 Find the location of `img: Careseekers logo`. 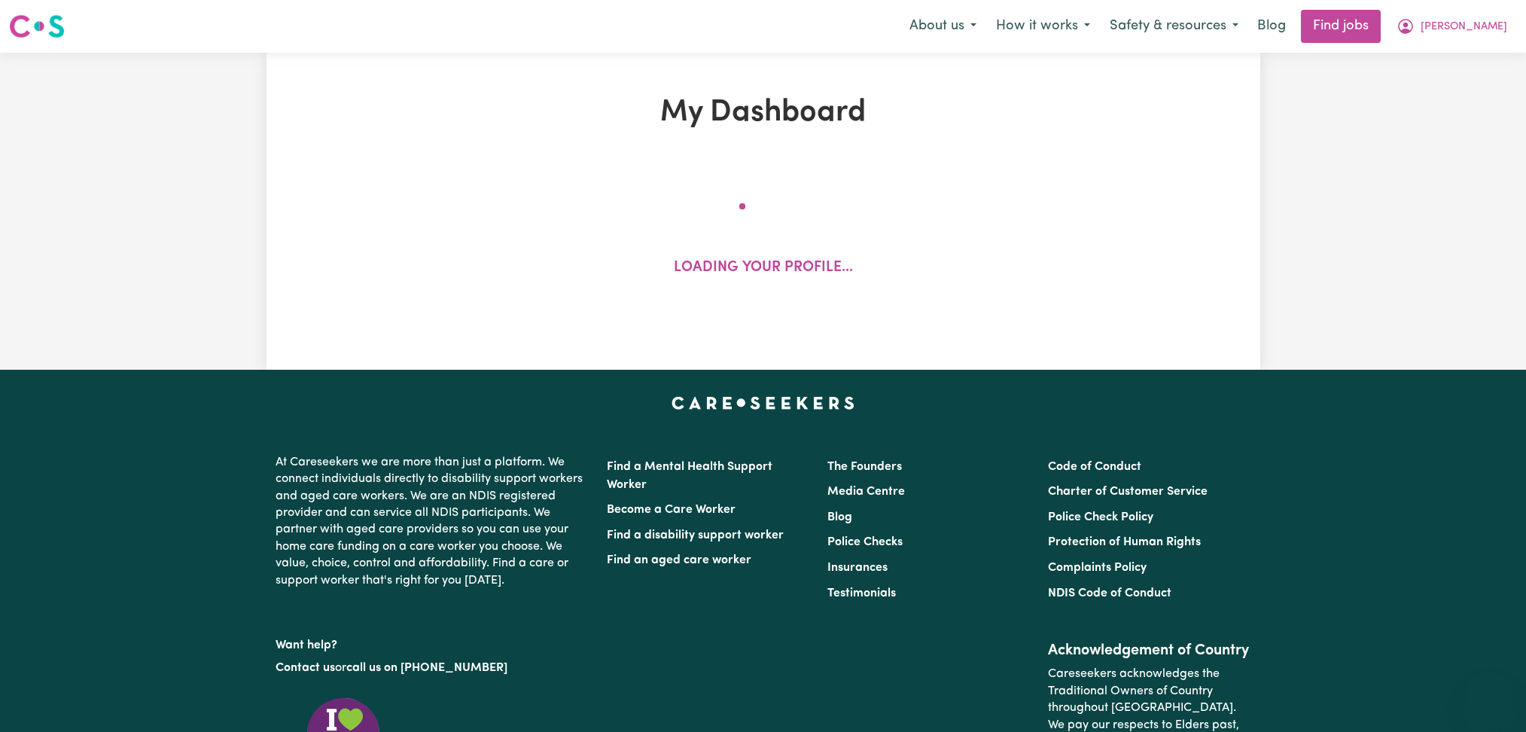

img: Careseekers logo is located at coordinates (37, 26).